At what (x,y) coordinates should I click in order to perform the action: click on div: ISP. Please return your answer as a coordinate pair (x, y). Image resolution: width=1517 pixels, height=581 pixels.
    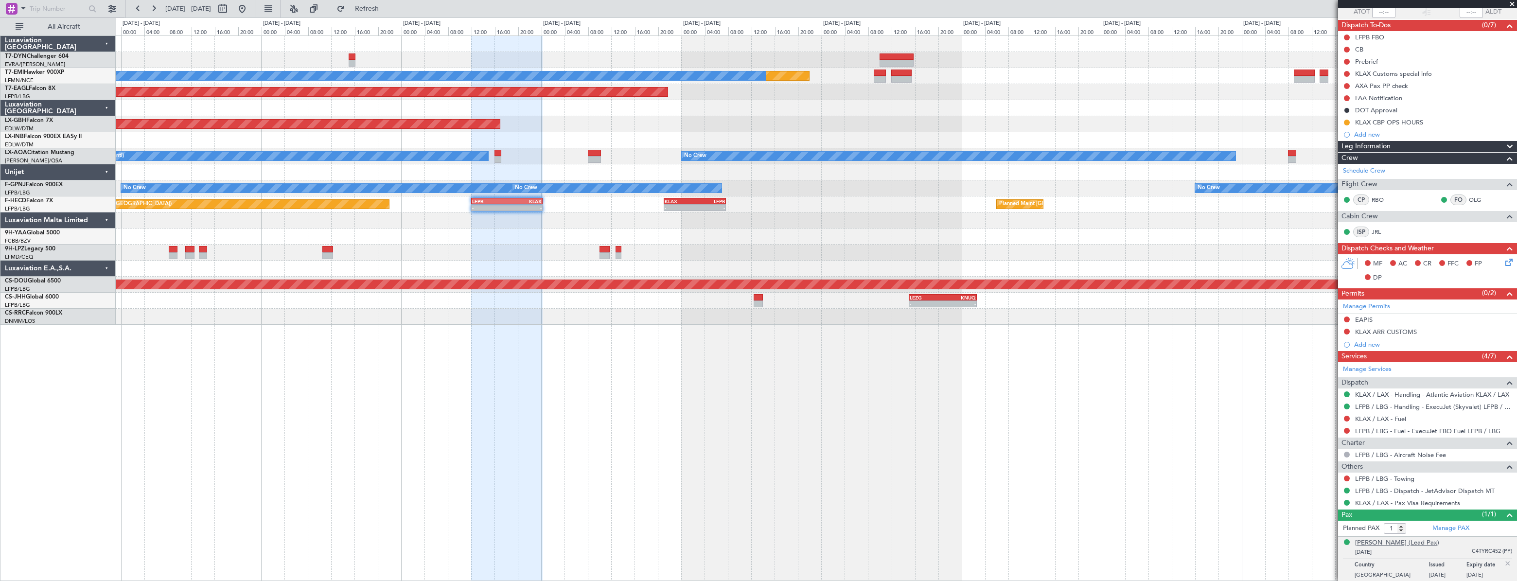
    Looking at the image, I should click on (1361, 232).